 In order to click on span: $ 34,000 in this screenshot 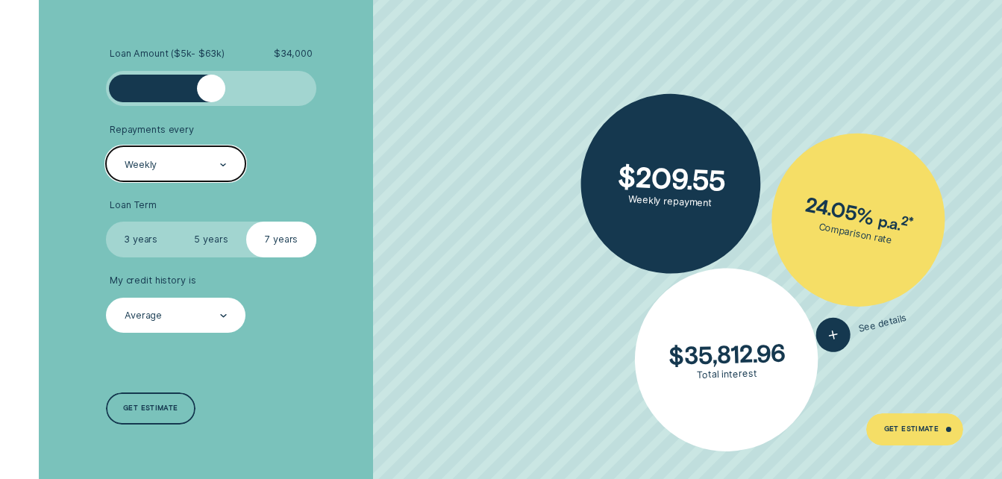, I will do `click(293, 54)`.